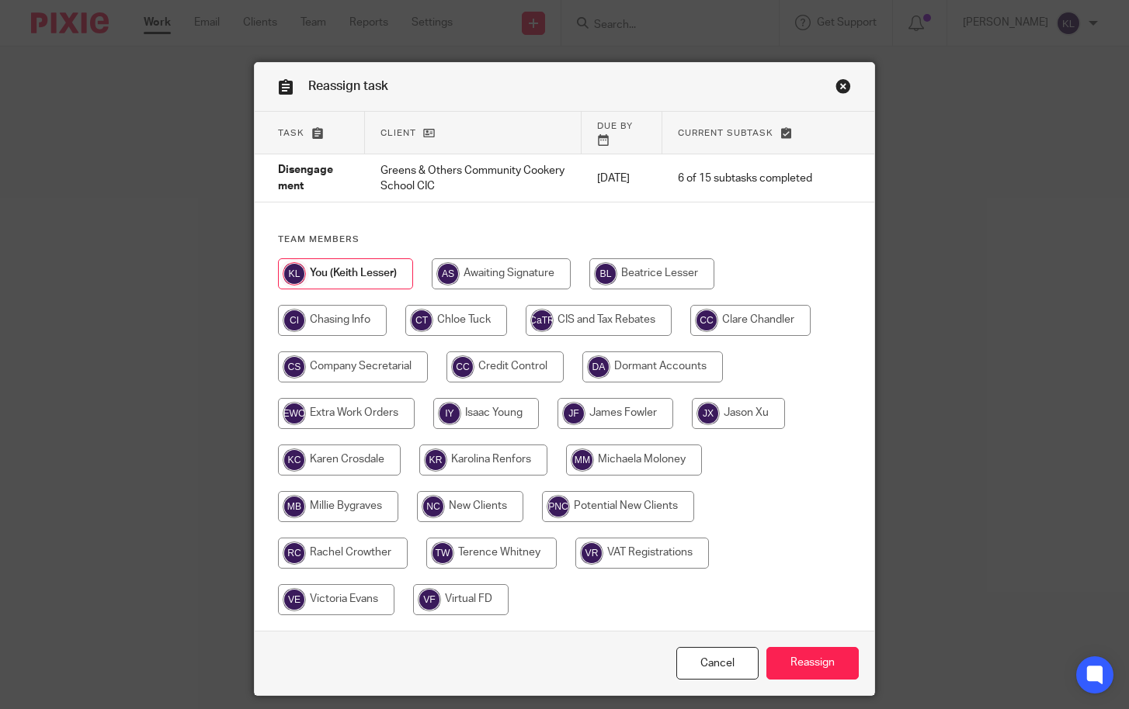 The width and height of the screenshot is (1129, 709). Describe the element at coordinates (744, 179) in the screenshot. I see `td: 6 of 15 subtasks completed` at that location.